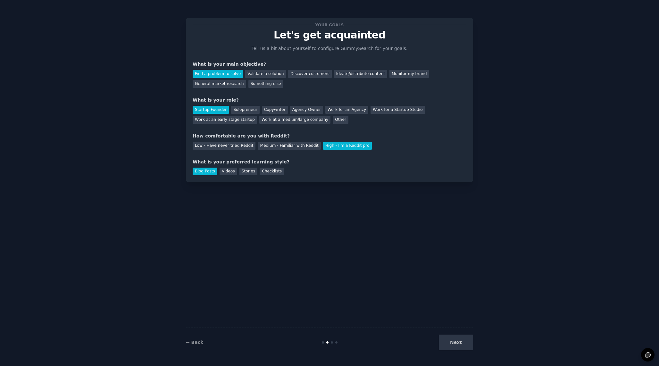 This screenshot has height=366, width=659. I want to click on div: Low - Have never tried Reddit, so click(224, 146).